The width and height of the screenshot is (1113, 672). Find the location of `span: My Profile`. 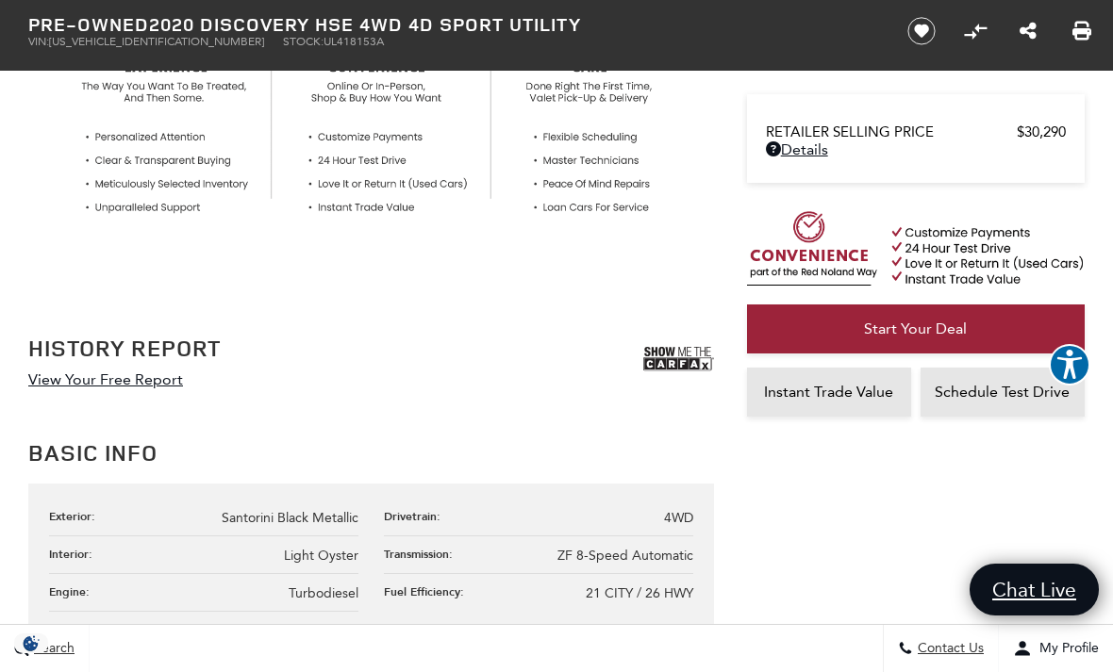

span: My Profile is located at coordinates (1065, 649).